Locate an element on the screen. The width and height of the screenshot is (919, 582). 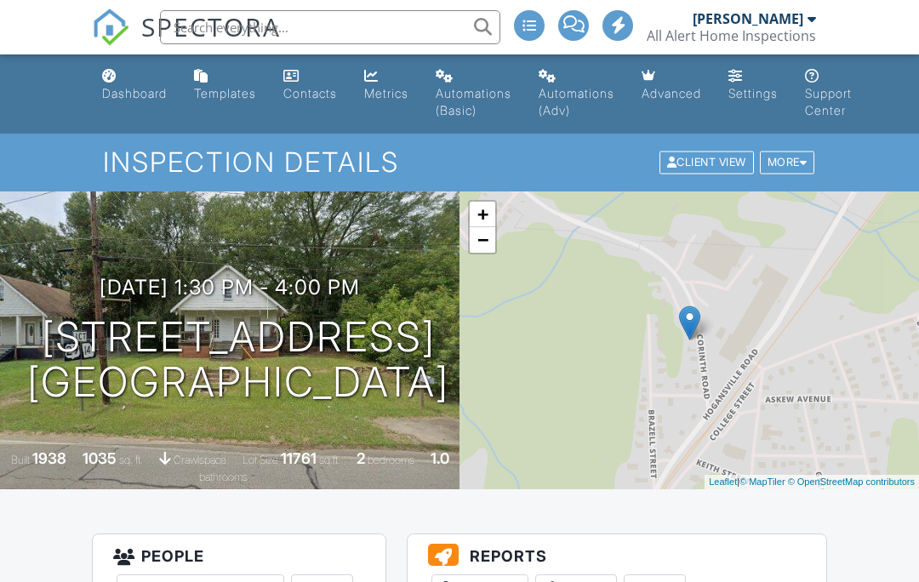
div: More is located at coordinates (787, 162).